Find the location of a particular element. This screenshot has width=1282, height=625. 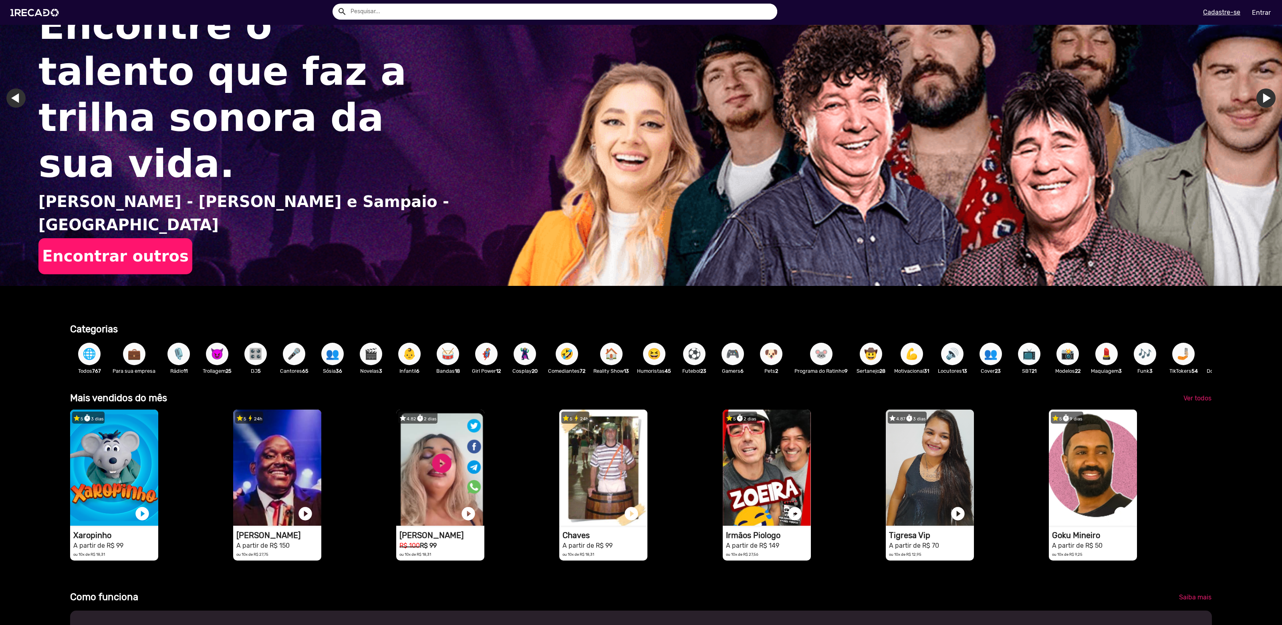

b: Categorias is located at coordinates (94, 329).